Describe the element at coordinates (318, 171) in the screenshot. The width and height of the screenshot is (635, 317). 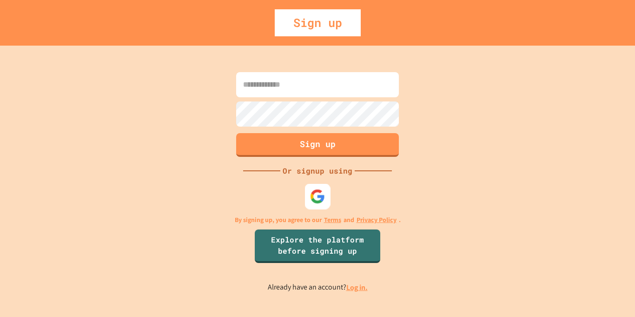
I see `div: Or signup using` at that location.